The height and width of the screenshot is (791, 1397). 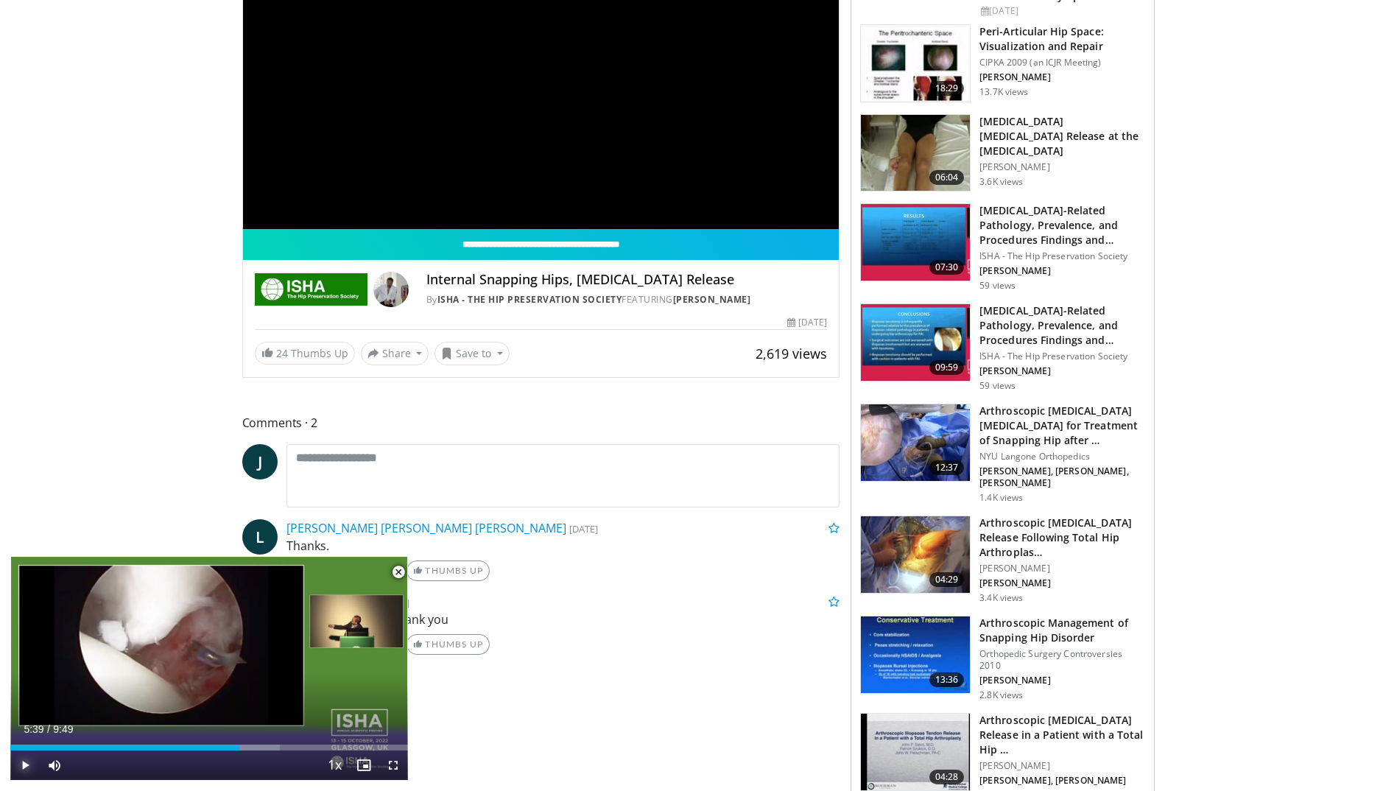 I want to click on button: Save to, so click(x=472, y=353).